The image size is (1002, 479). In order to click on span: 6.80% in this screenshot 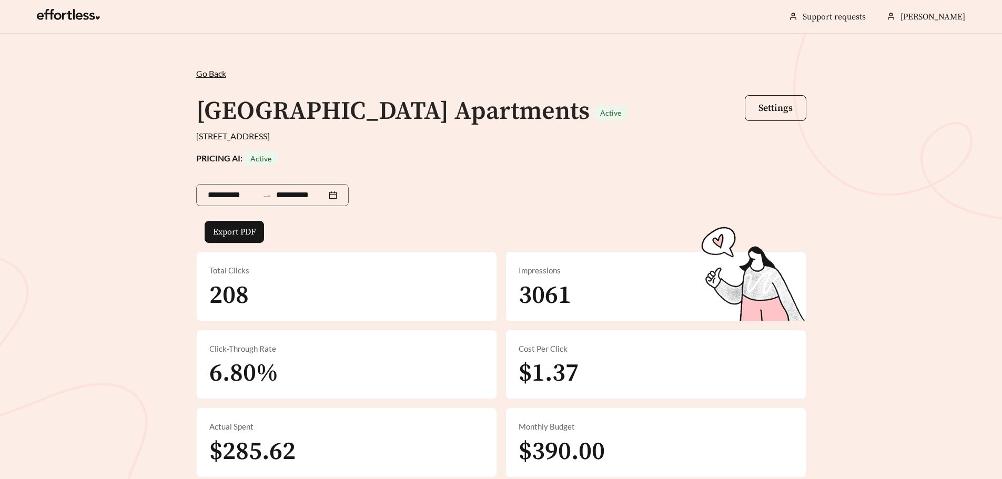, I will do `click(244, 373)`.